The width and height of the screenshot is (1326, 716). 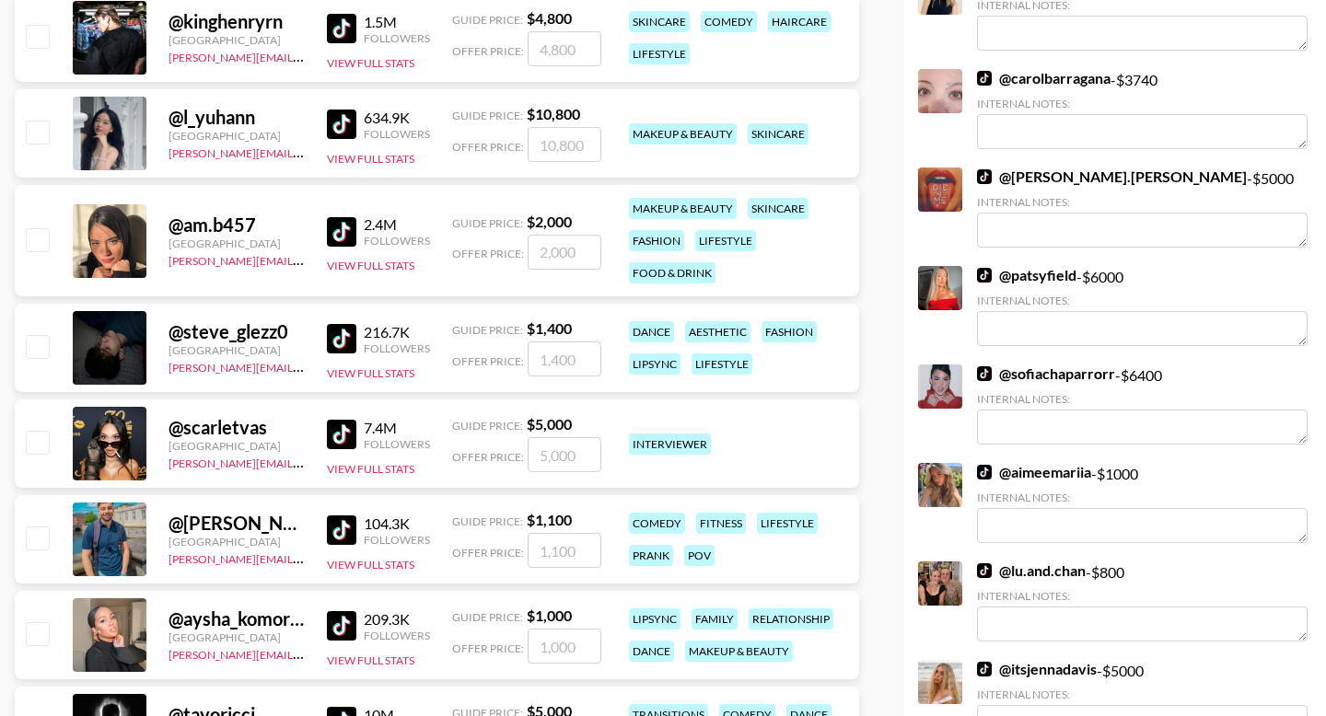 I want to click on div: 7.4M, so click(x=397, y=428).